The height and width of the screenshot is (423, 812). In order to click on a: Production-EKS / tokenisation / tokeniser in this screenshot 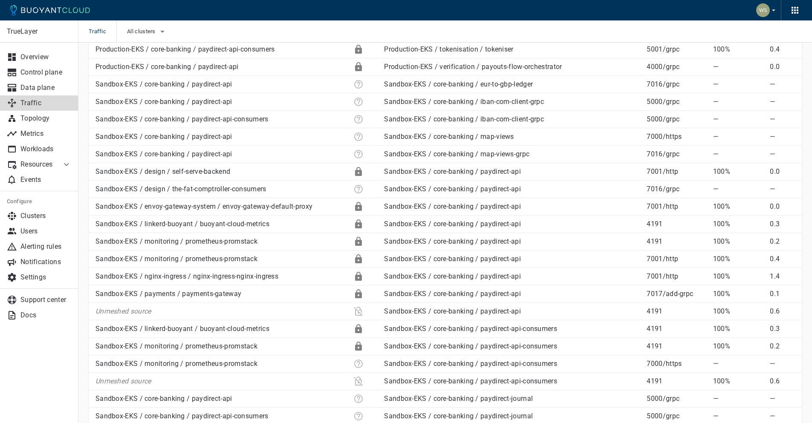, I will do `click(449, 49)`.